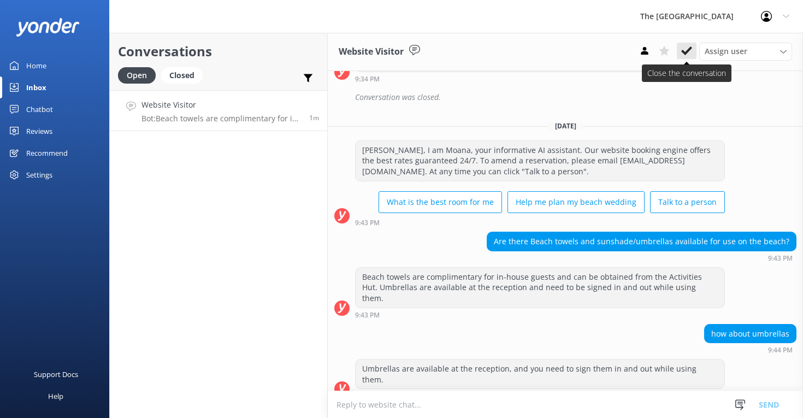 The width and height of the screenshot is (803, 418). I want to click on strong: 9:34 PM, so click(367, 79).